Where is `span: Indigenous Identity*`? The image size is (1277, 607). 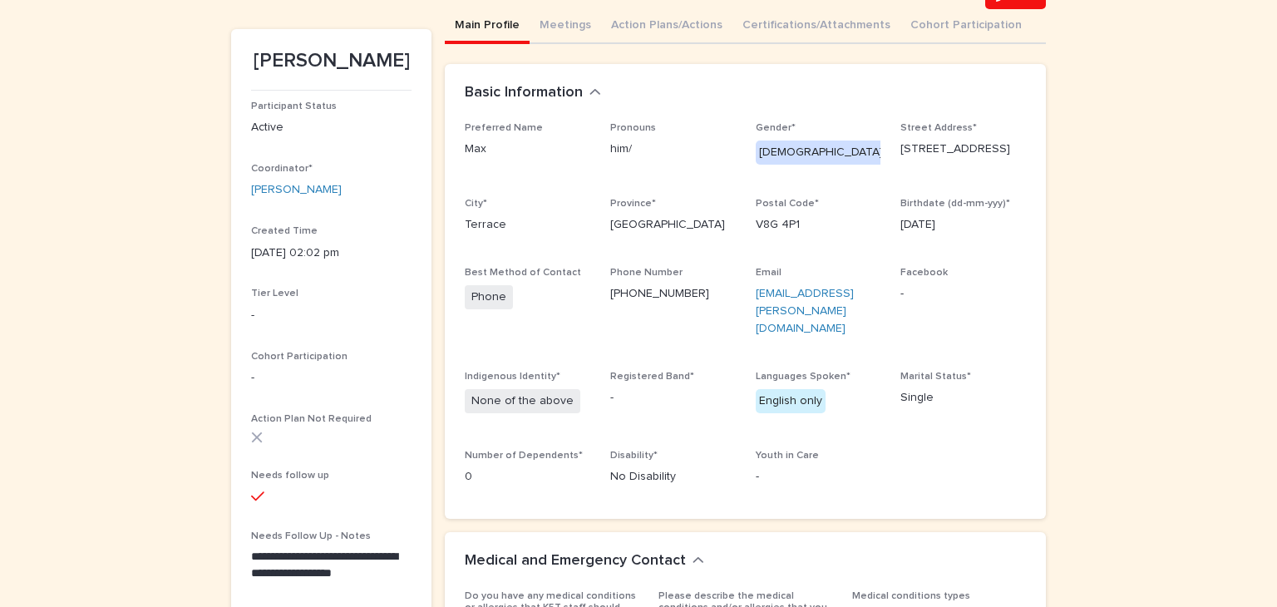
span: Indigenous Identity* is located at coordinates (512, 376).